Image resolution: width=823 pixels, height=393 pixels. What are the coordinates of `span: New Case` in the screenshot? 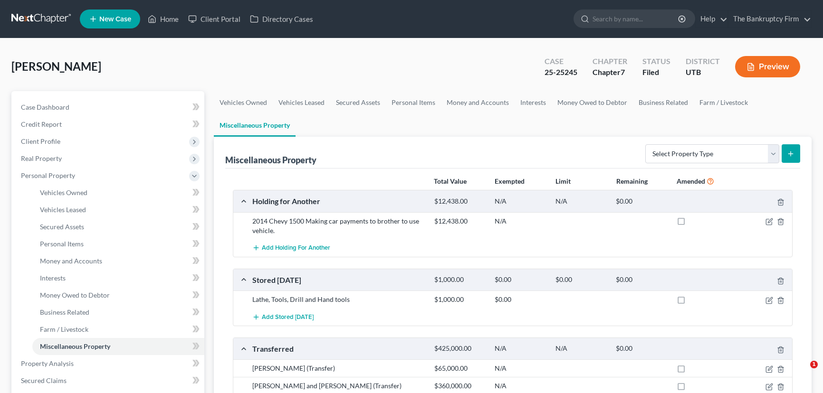 It's located at (115, 19).